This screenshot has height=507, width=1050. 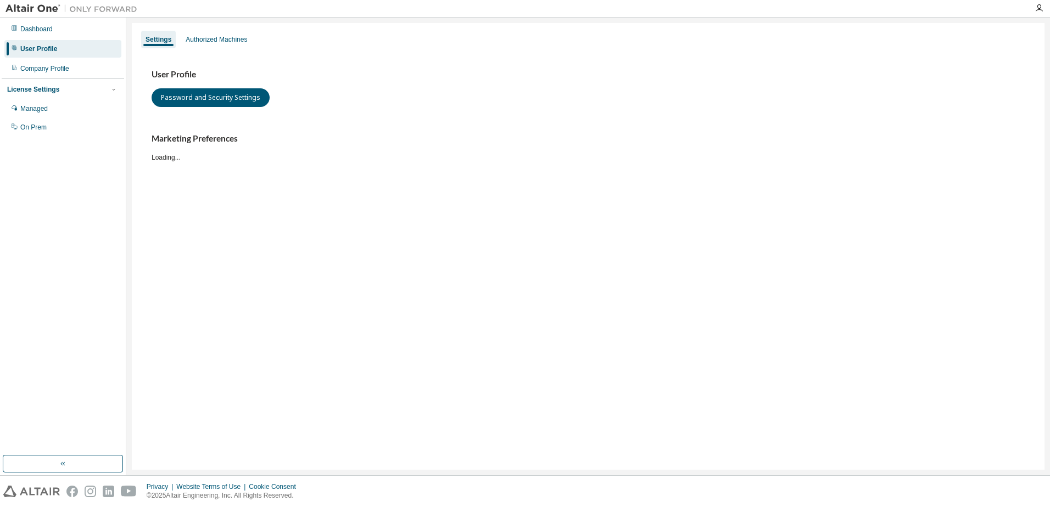 I want to click on div: Authorized Machines, so click(x=216, y=40).